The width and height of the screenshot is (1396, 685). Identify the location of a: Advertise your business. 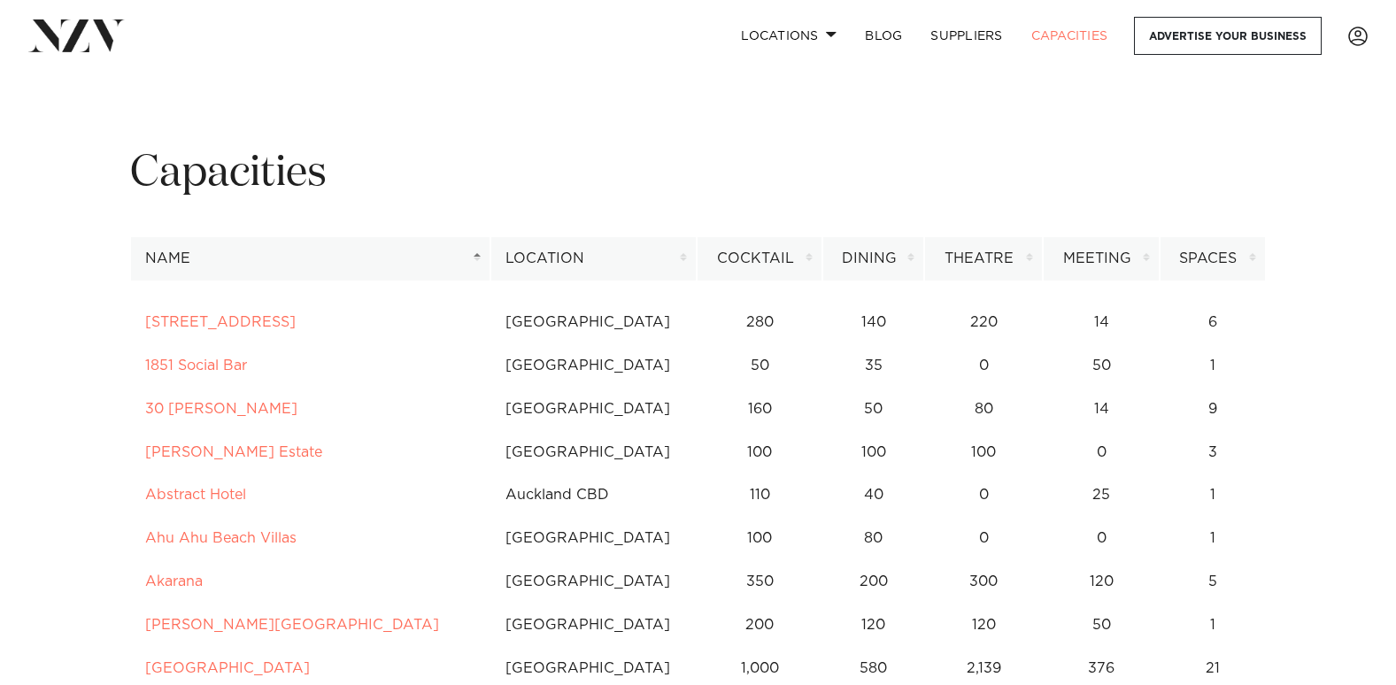
(1227, 35).